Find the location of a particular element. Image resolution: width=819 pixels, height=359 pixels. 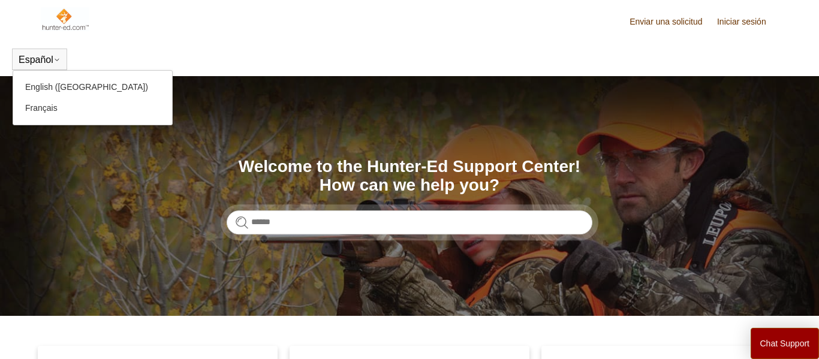

h1: Welcome to the Hunter-Ed Support Center! How can we help you? is located at coordinates (410, 176).